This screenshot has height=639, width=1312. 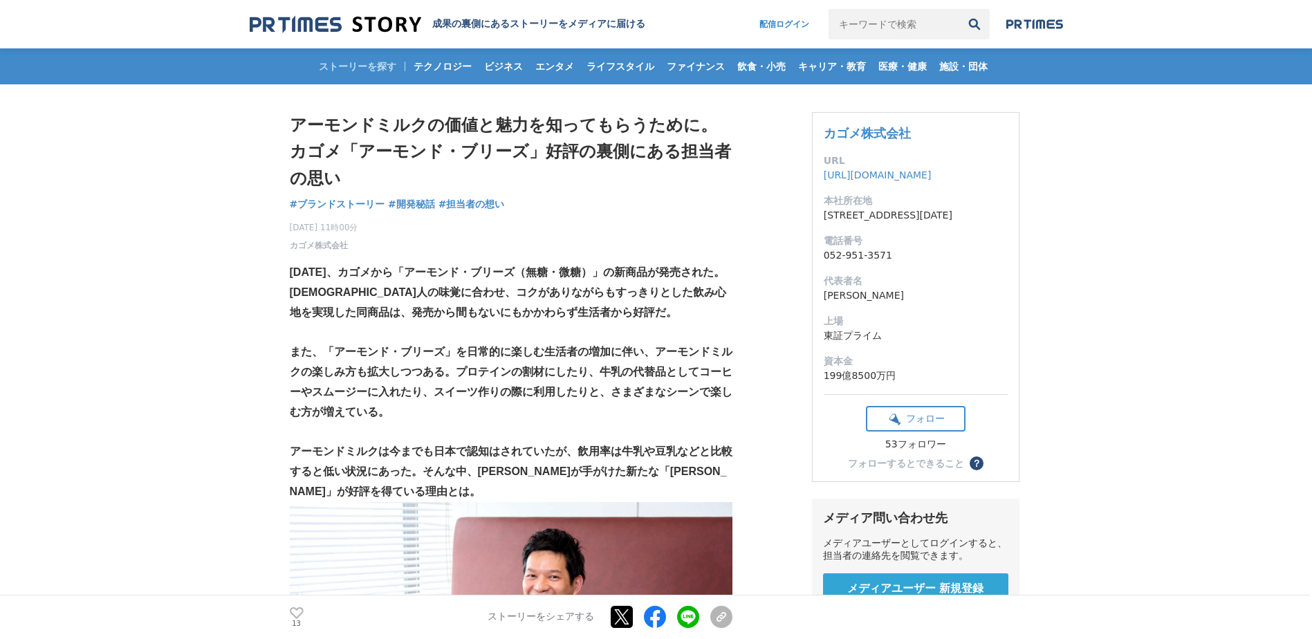 What do you see at coordinates (915, 281) in the screenshot?
I see `dt: 代表者名` at bounding box center [915, 281].